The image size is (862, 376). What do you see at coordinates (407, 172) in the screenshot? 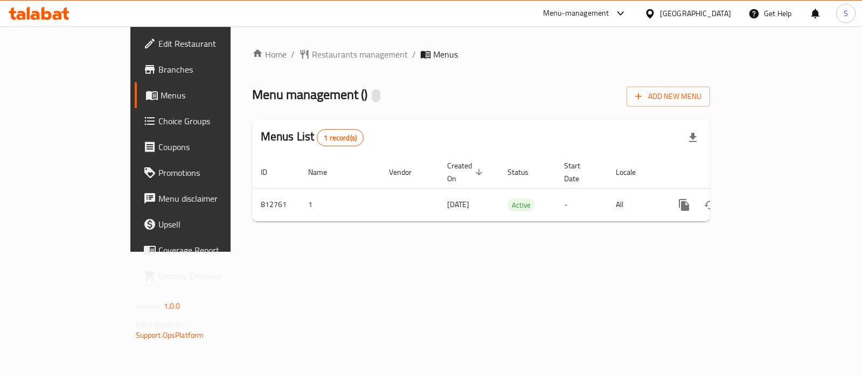
I see `span: Vendor` at bounding box center [407, 172].